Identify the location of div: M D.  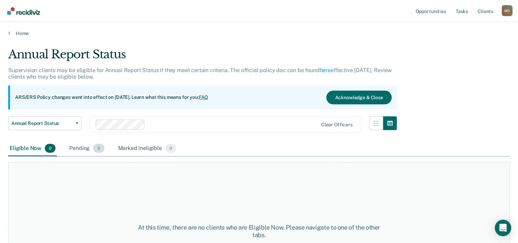
(507, 11).